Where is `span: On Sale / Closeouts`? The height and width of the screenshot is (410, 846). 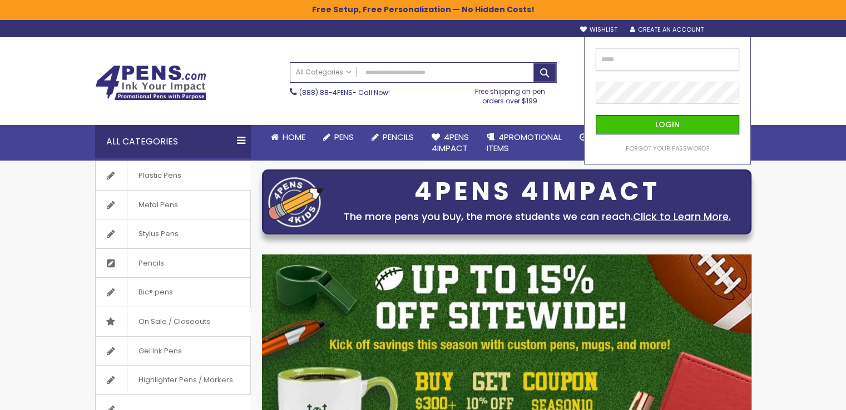
span: On Sale / Closeouts is located at coordinates (174, 322).